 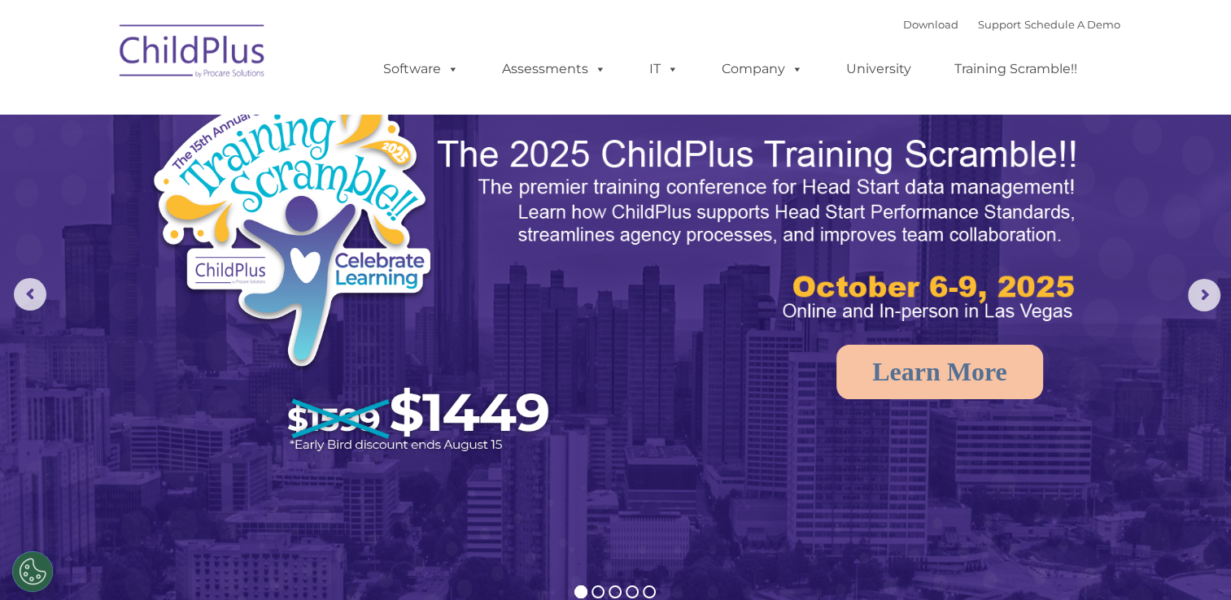 I want to click on a: Software, so click(x=421, y=69).